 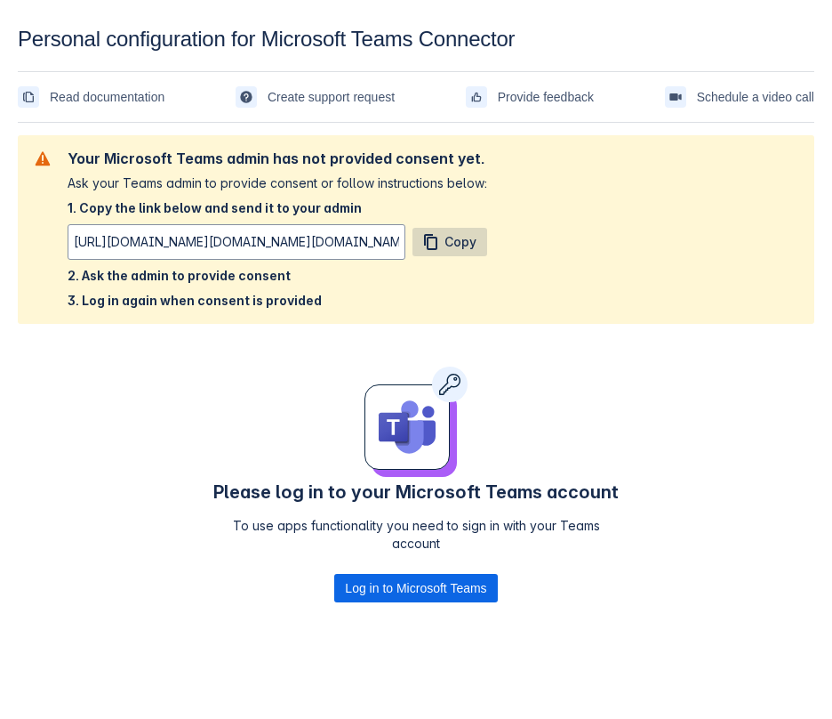 What do you see at coordinates (415, 588) in the screenshot?
I see `span: Log in to Microsoft Teams` at bounding box center [415, 588].